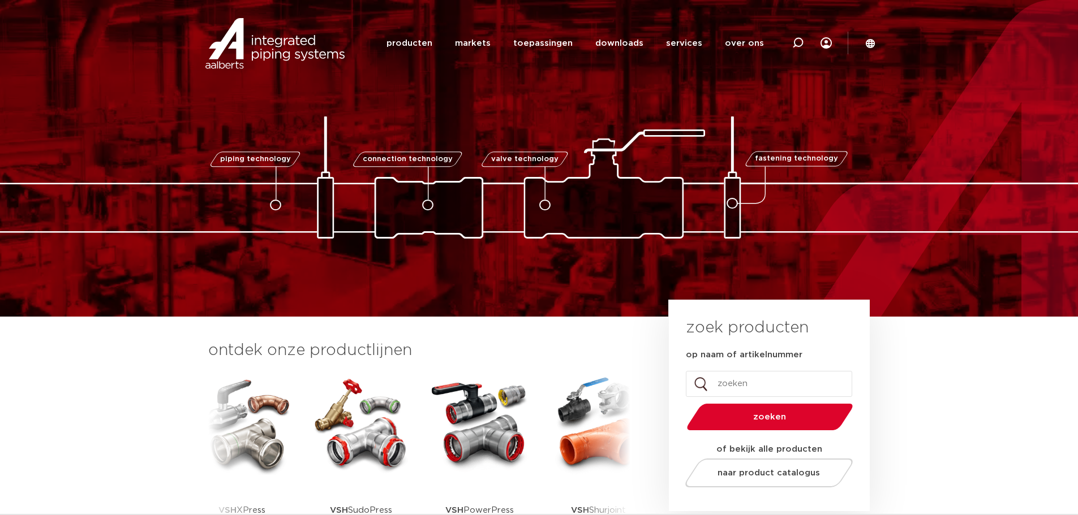  Describe the element at coordinates (769, 449) in the screenshot. I see `strong: of bekijk alle producten` at that location.